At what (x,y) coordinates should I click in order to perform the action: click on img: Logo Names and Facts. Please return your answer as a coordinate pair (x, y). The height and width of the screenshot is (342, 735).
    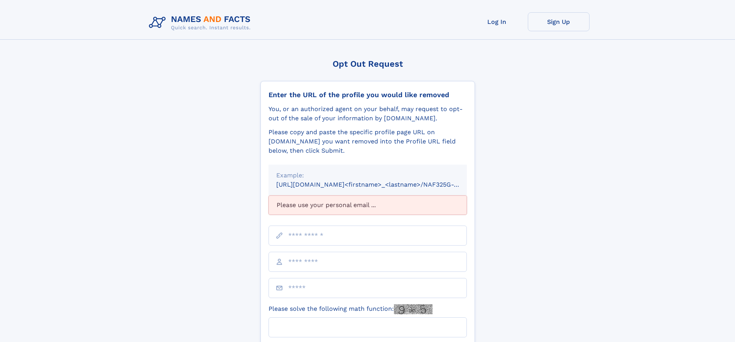
    Looking at the image, I should click on (201, 23).